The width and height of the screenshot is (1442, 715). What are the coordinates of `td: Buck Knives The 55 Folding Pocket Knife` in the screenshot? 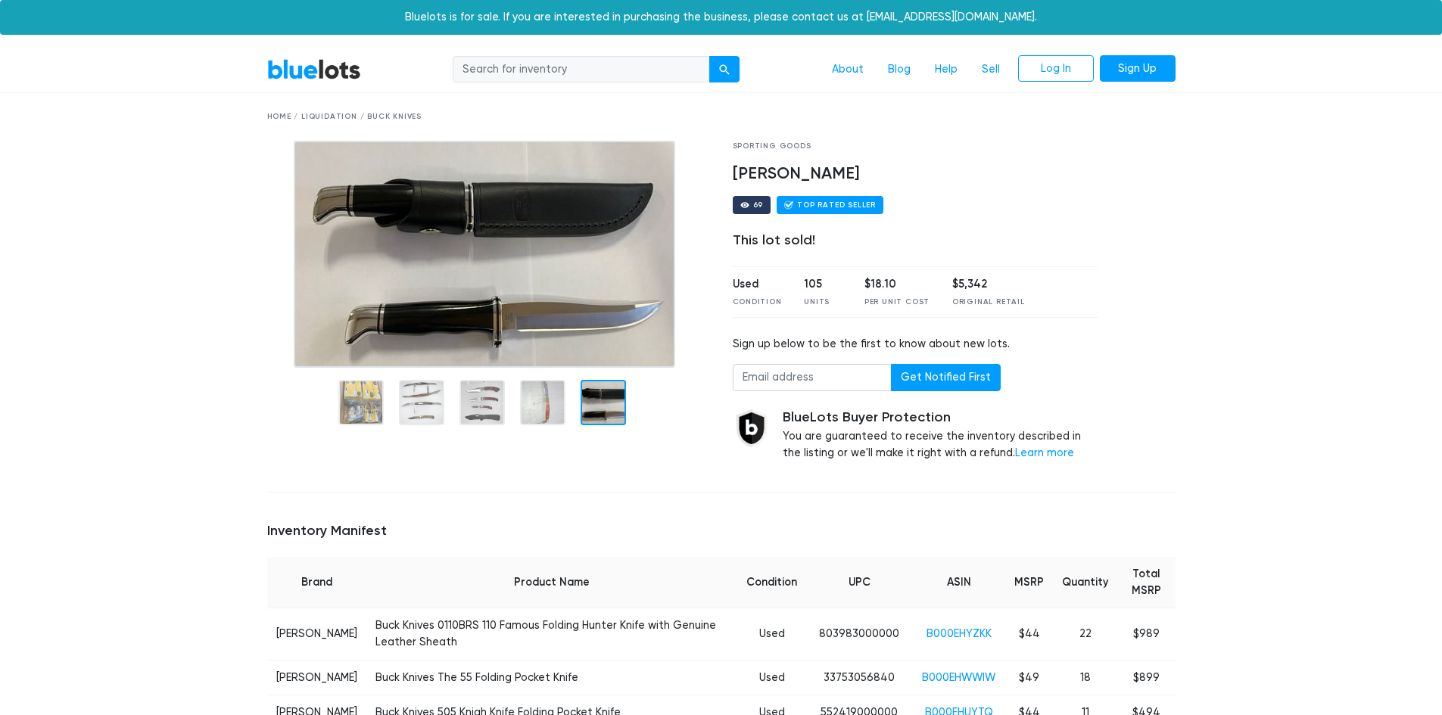 It's located at (552, 677).